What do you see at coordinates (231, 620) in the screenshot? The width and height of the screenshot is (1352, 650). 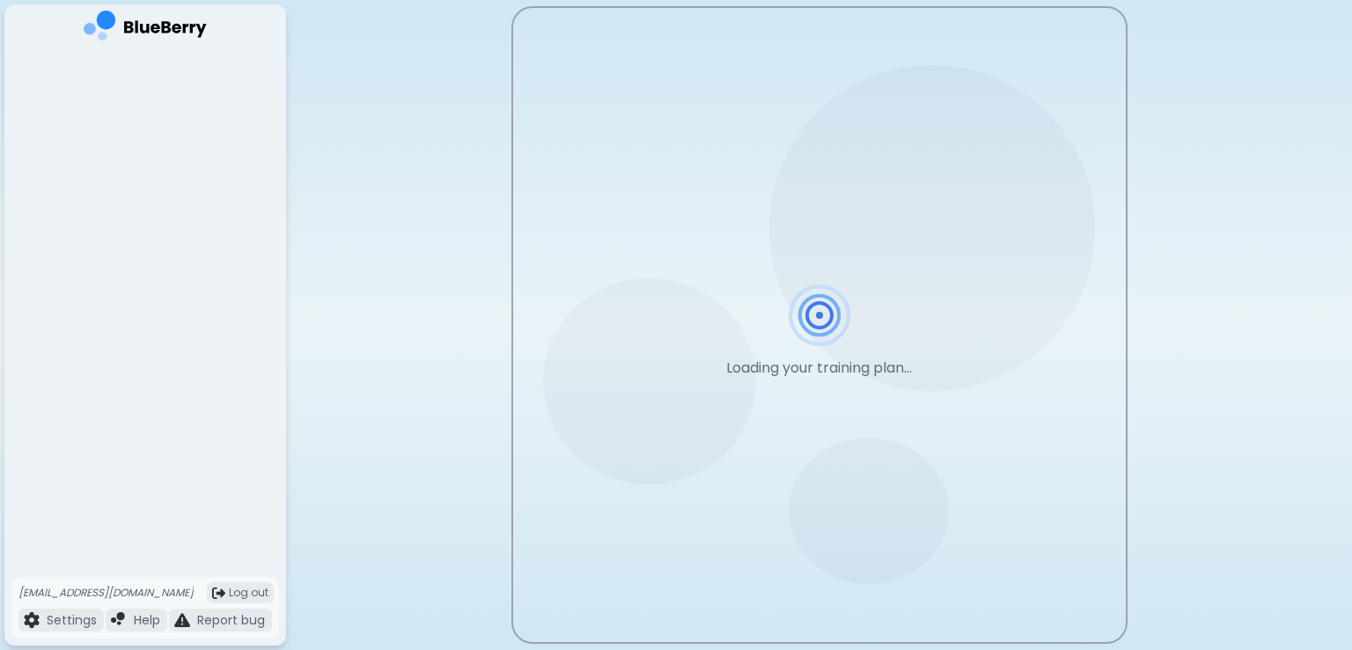 I see `p: Report bug` at bounding box center [231, 620].